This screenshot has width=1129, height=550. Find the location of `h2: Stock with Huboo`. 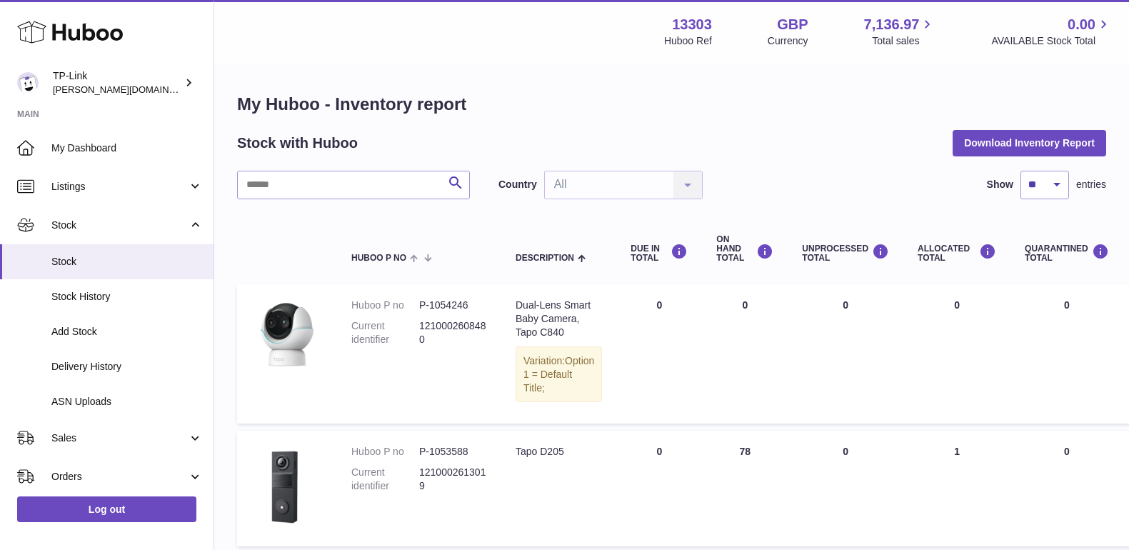

h2: Stock with Huboo is located at coordinates (297, 143).